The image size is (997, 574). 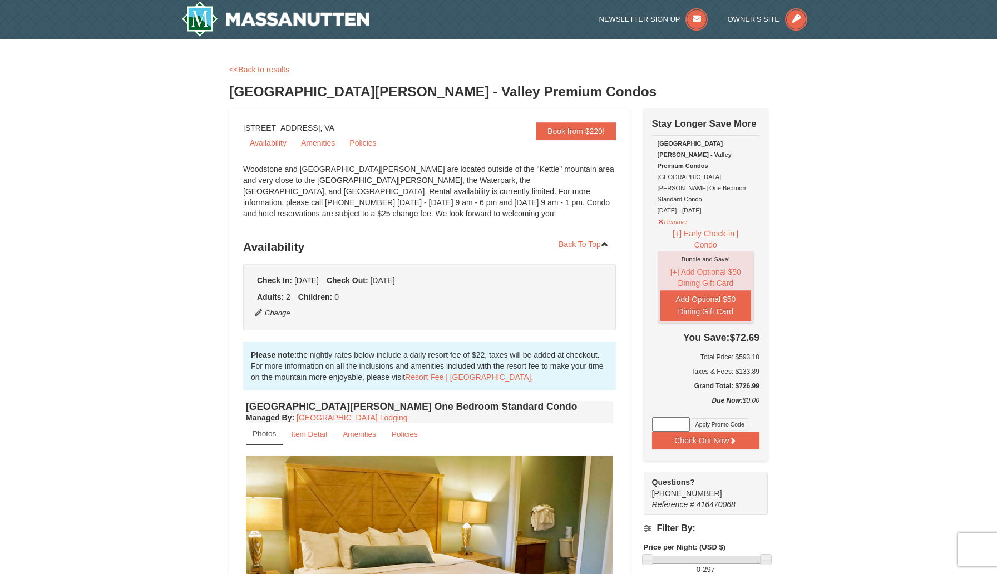 I want to click on div: the nightly rates below include a daily resort fee of $22, taxes will be added at checkout. For m..., so click(x=430, y=366).